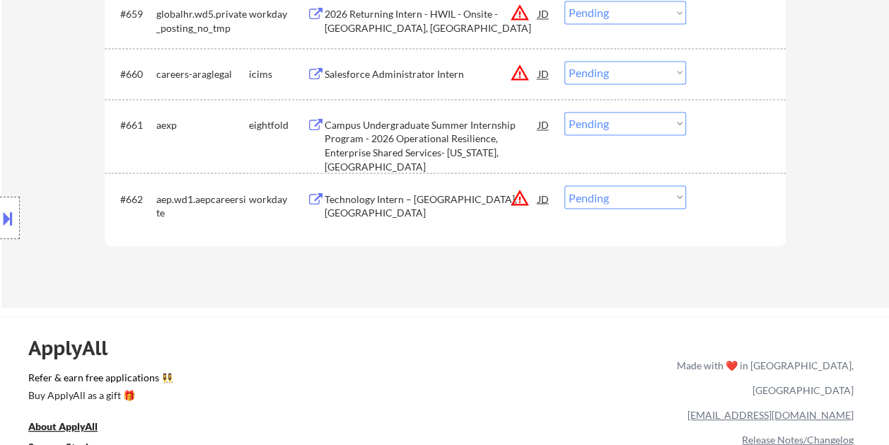 Image resolution: width=889 pixels, height=445 pixels. What do you see at coordinates (132, 14) in the screenshot?
I see `div: #659` at bounding box center [132, 14].